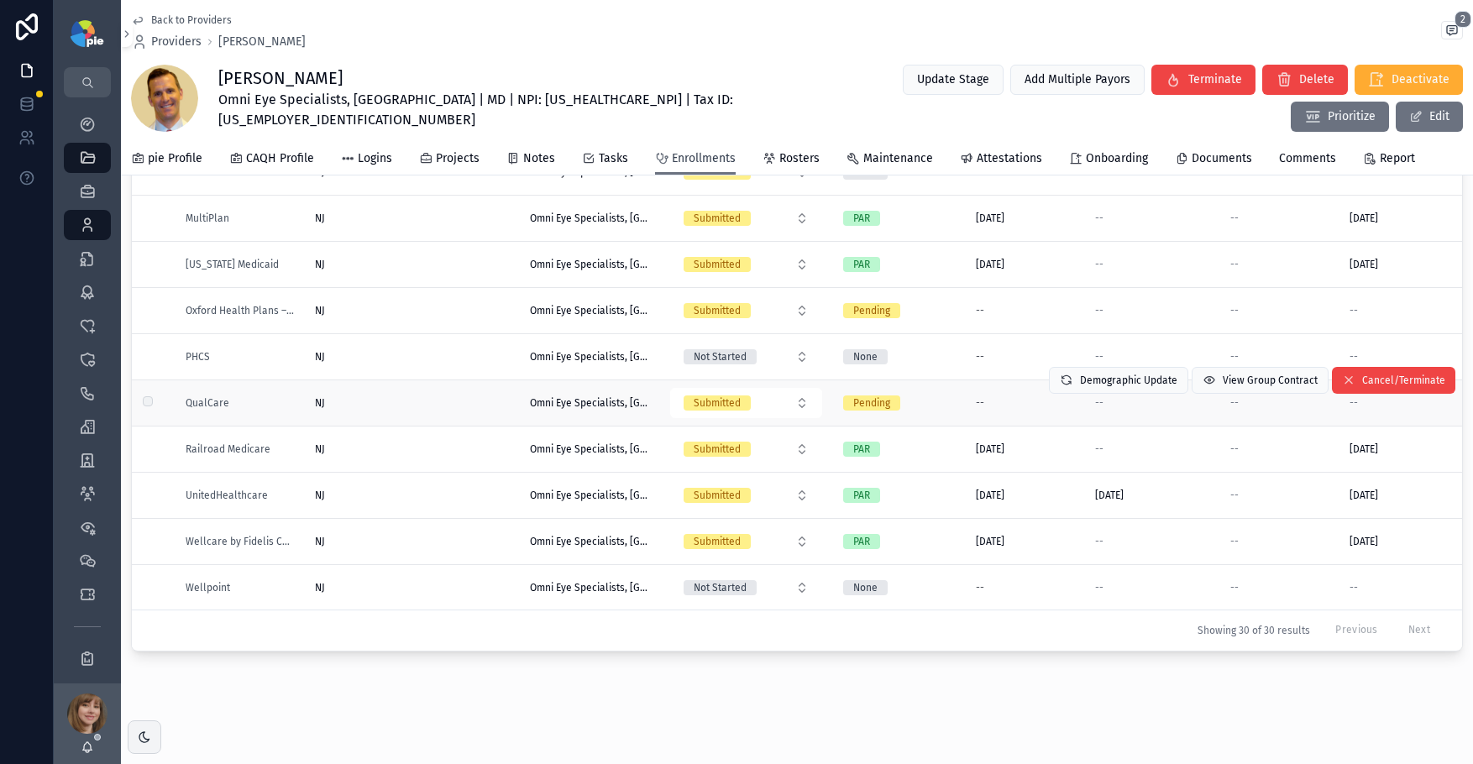  What do you see at coordinates (207, 588) in the screenshot?
I see `span: Wellpoint` at bounding box center [207, 588].